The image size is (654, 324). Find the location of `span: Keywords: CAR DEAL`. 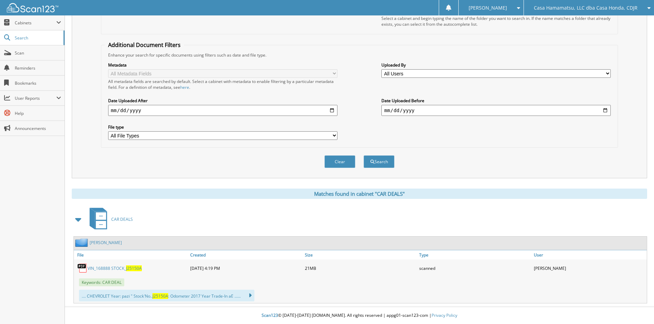

span: Keywords: CAR DEAL is located at coordinates (102, 282).